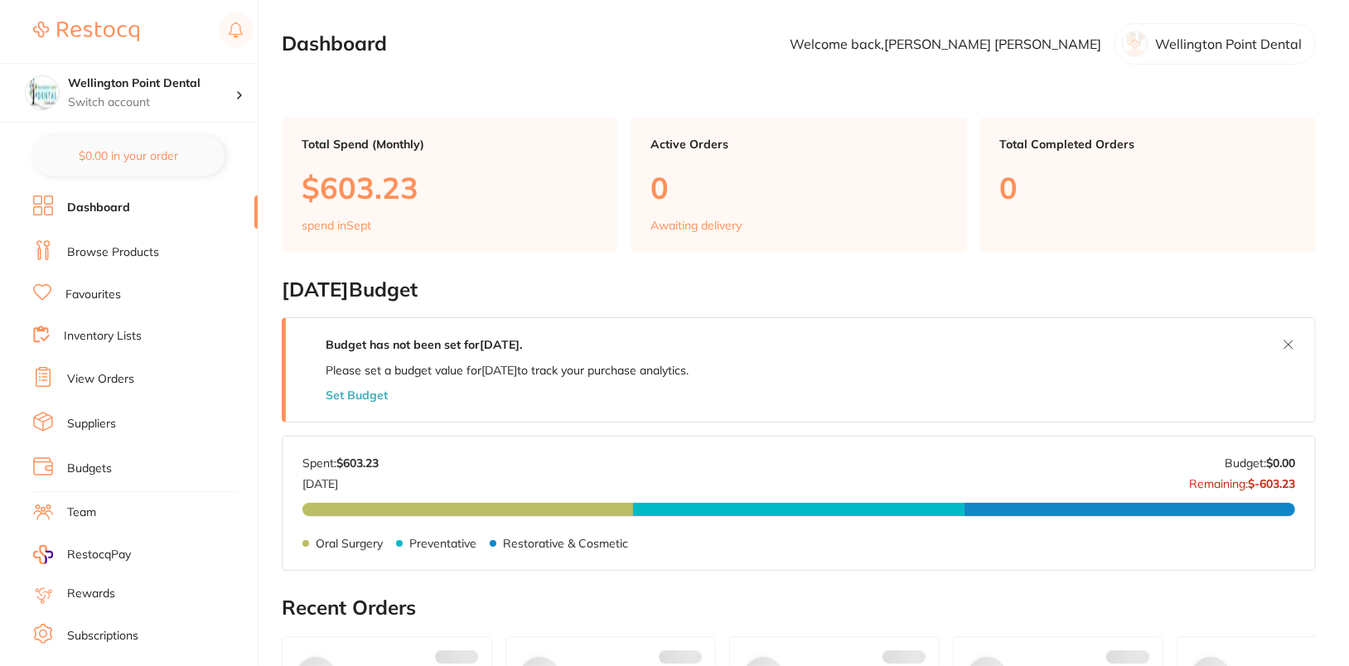 This screenshot has height=666, width=1349. I want to click on a: Inventory Lists, so click(103, 336).